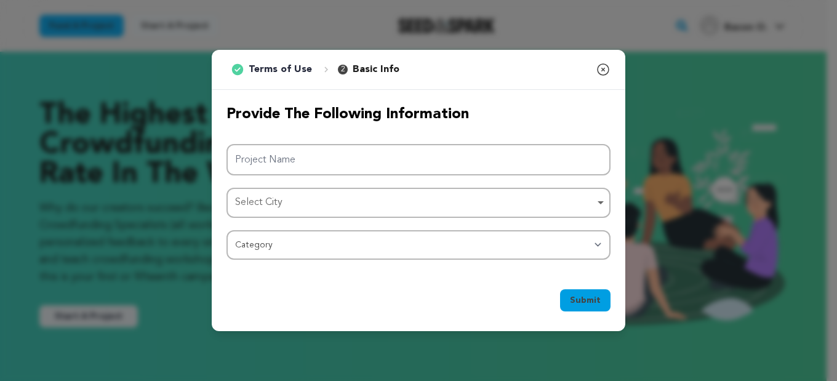 Image resolution: width=837 pixels, height=381 pixels. I want to click on span: Submit, so click(585, 300).